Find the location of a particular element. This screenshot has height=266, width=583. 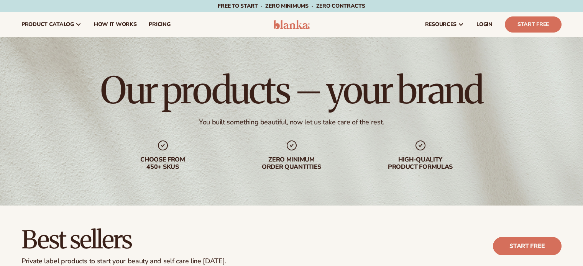

span: product catalog is located at coordinates (48, 25).